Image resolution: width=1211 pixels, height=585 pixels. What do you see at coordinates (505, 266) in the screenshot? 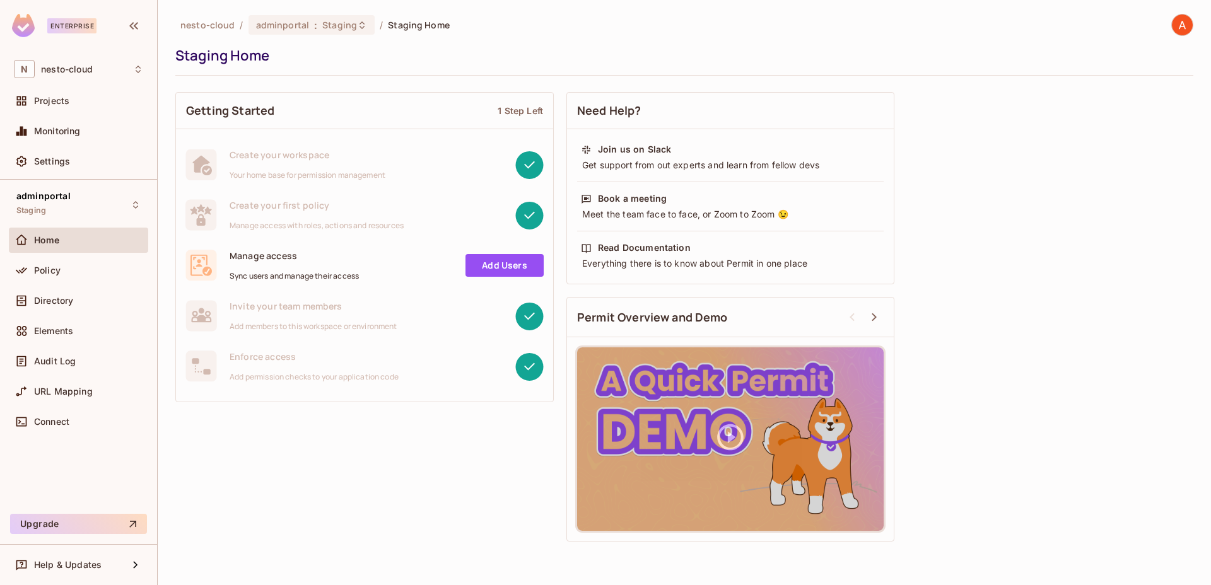
I see `a: Add Users` at bounding box center [505, 266].